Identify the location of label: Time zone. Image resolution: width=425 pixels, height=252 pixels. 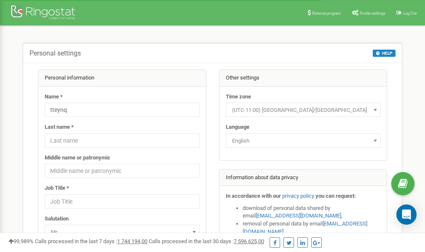
(238, 97).